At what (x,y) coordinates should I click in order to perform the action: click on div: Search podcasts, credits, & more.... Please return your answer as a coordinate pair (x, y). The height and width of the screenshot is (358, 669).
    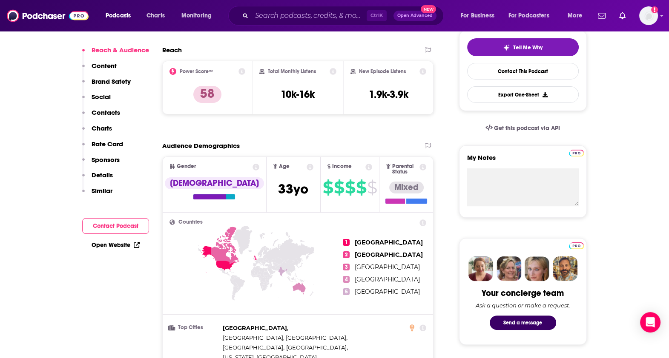
    Looking at the image, I should click on (344, 16).